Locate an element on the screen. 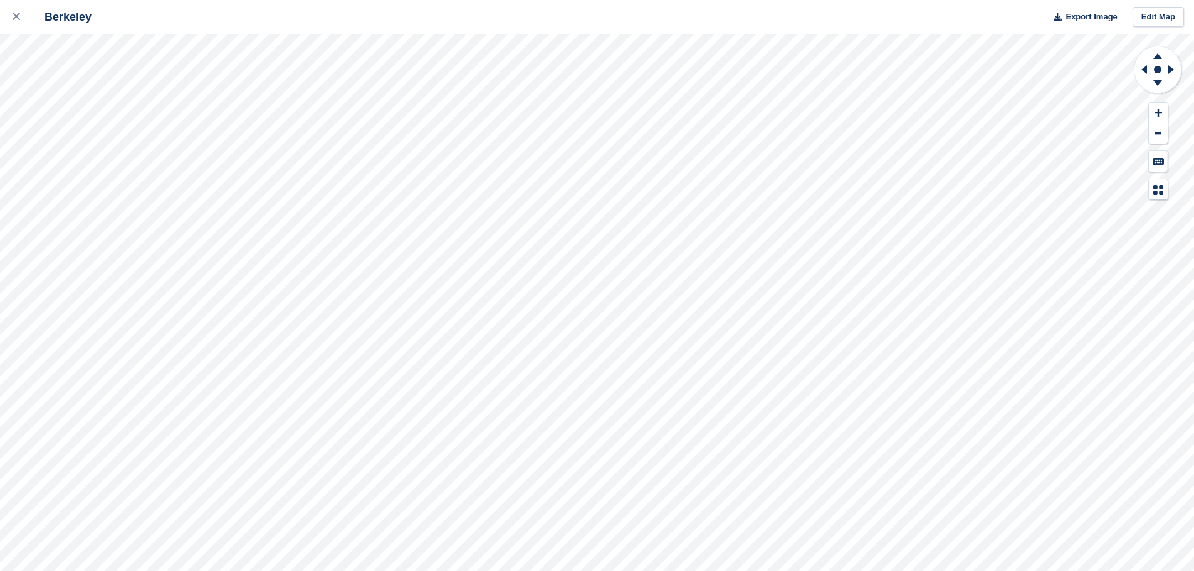  button: Keyboard Shortcuts is located at coordinates (1158, 161).